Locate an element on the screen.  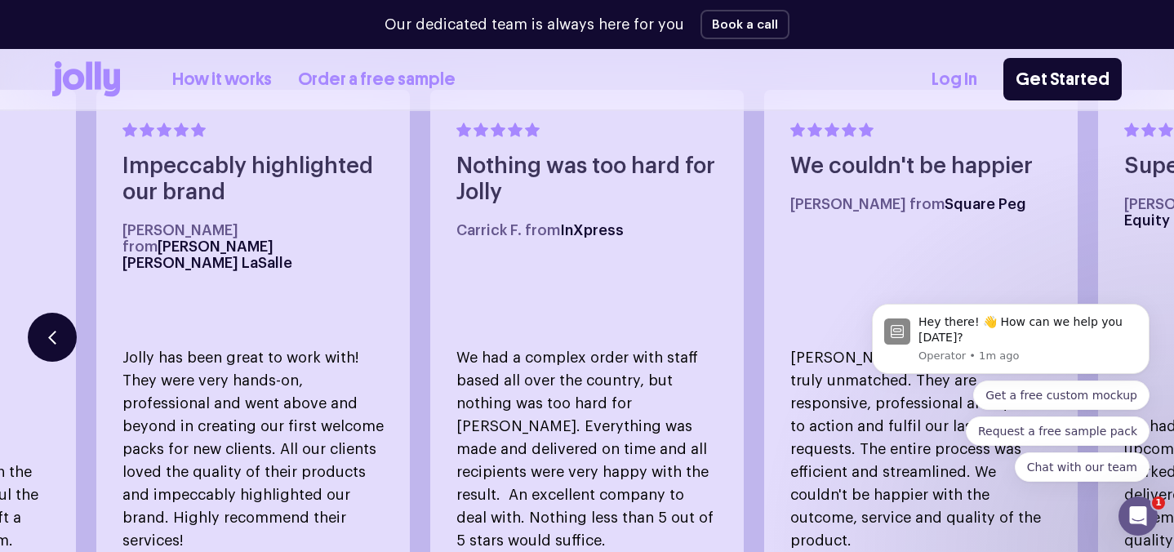
button: Quick reply: Chat with our team is located at coordinates (234, 289).